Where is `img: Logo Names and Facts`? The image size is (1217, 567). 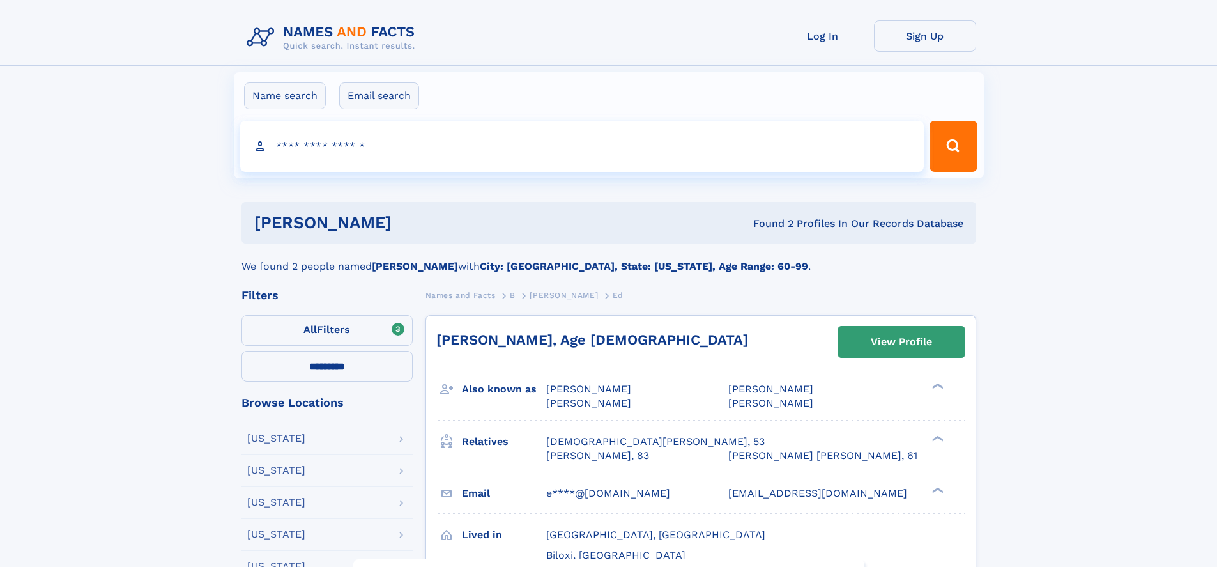
img: Logo Names and Facts is located at coordinates (334, 38).